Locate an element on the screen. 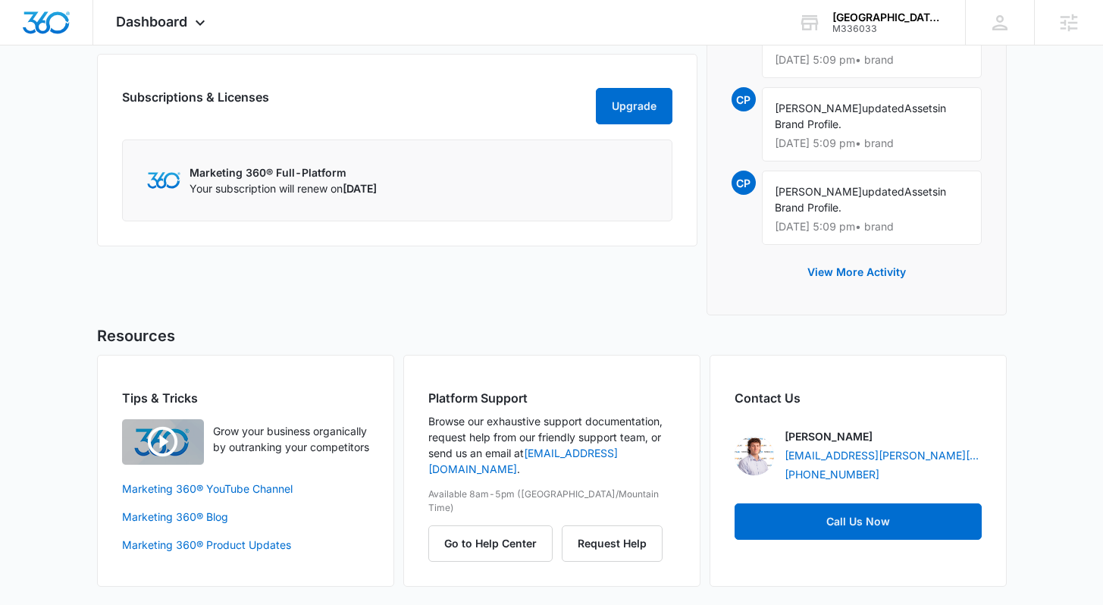  h2: Platform Support is located at coordinates (552, 398).